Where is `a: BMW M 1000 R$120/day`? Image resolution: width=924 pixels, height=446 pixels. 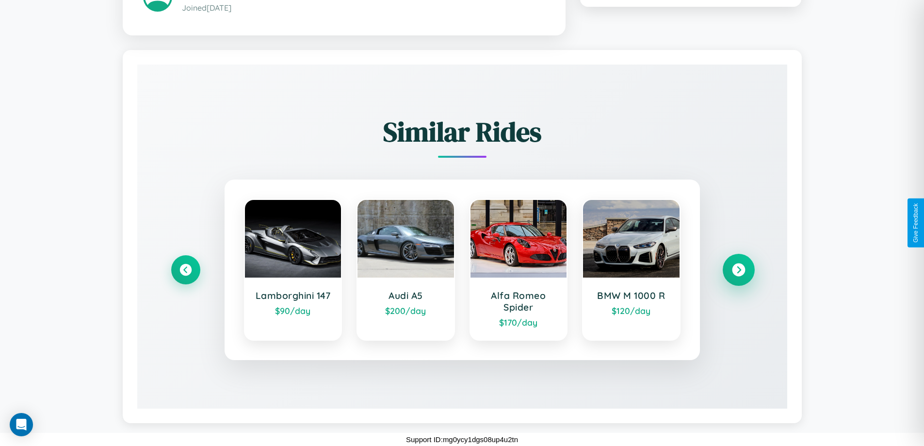 a: BMW M 1000 R$120/day is located at coordinates (631, 270).